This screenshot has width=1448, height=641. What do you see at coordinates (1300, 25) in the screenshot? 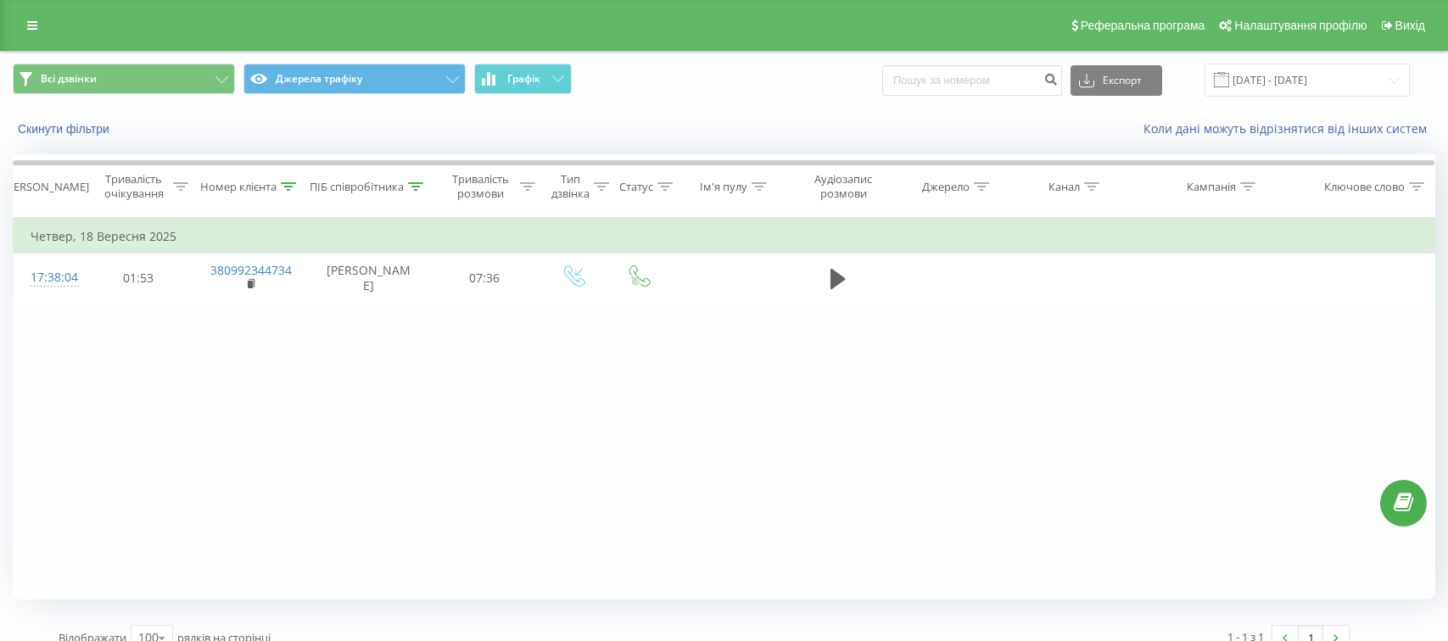
I see `span: Налаштування профілю` at bounding box center [1300, 25].